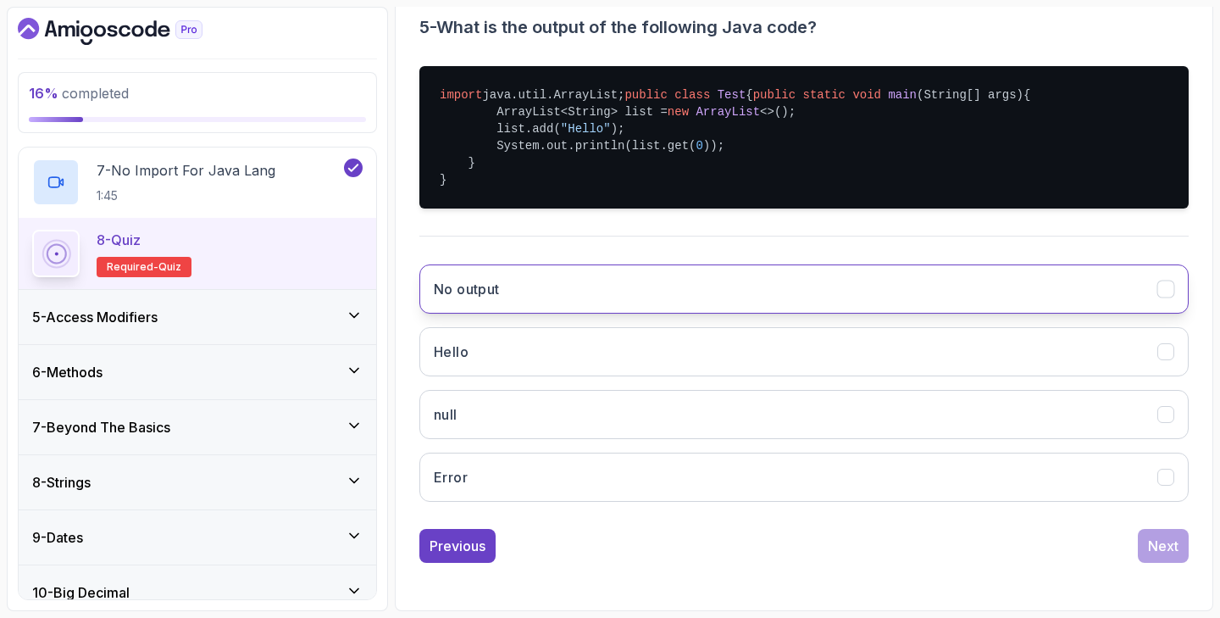  What do you see at coordinates (101, 427) in the screenshot?
I see `h3: 7 - Beyond The Basics` at bounding box center [101, 427].